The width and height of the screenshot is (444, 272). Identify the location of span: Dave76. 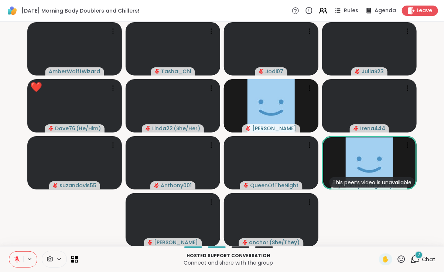
(65, 128).